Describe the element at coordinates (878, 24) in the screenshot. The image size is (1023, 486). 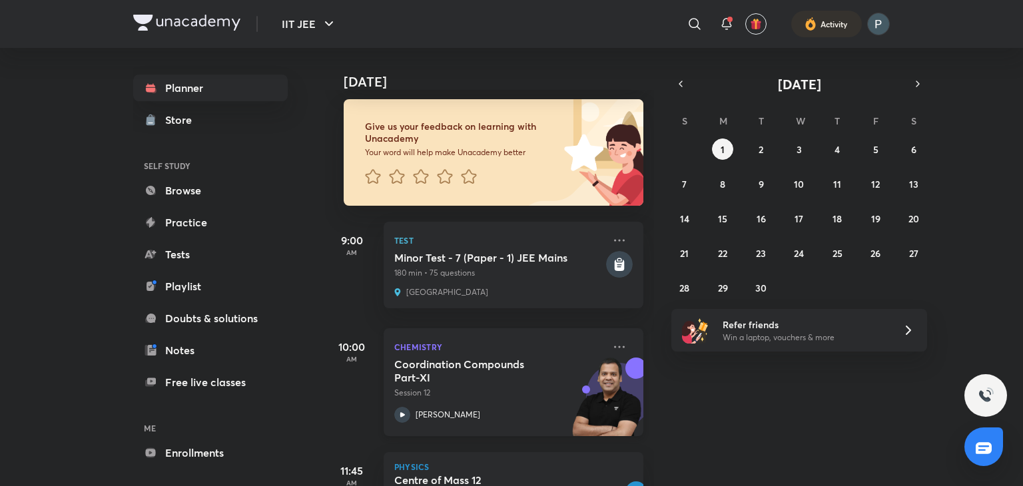
I see `img: Payal Kumari` at that location.